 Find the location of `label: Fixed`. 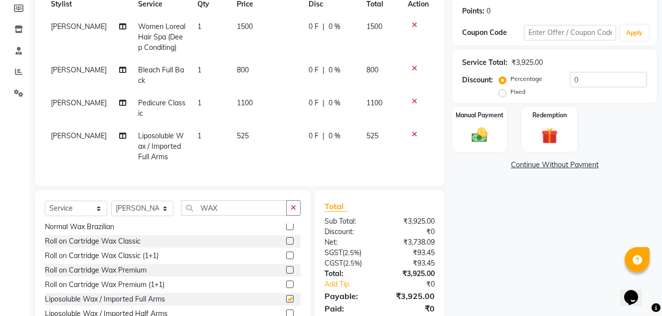

label: Fixed is located at coordinates (518, 92).